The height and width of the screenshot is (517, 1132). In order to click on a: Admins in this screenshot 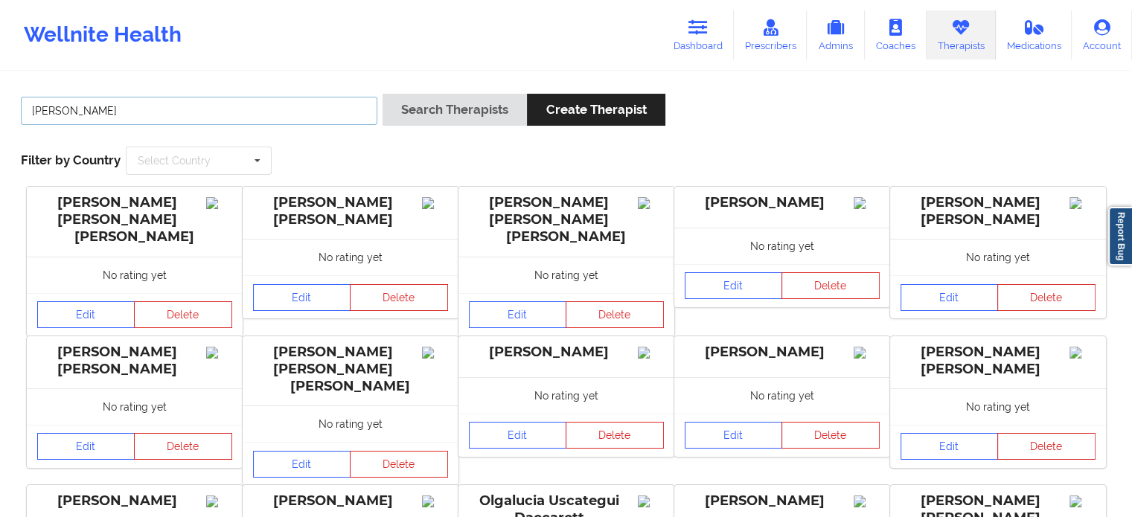, I will do `click(835, 35)`.